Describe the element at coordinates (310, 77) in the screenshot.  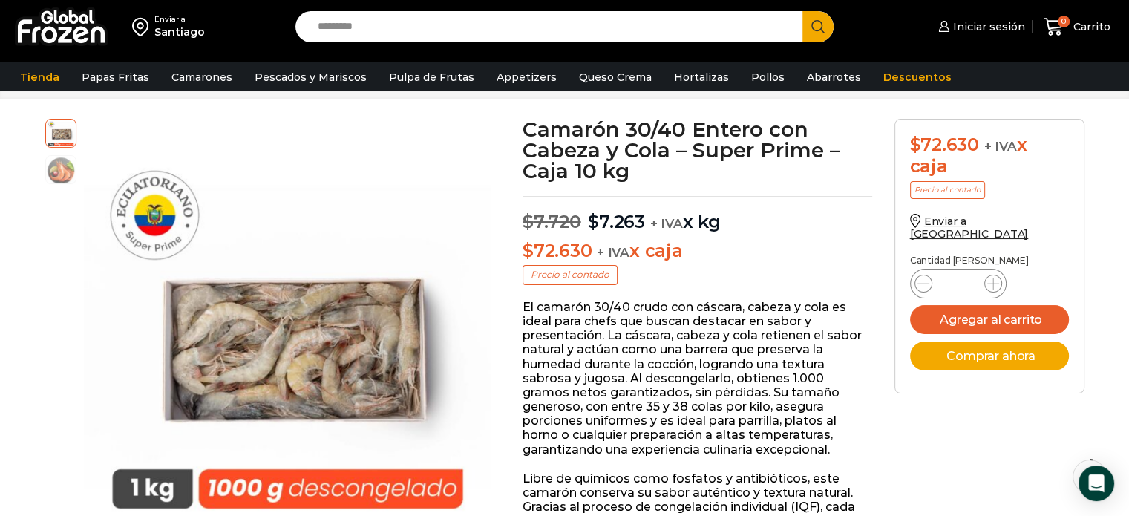
I see `a: Pescados y Mariscos` at that location.